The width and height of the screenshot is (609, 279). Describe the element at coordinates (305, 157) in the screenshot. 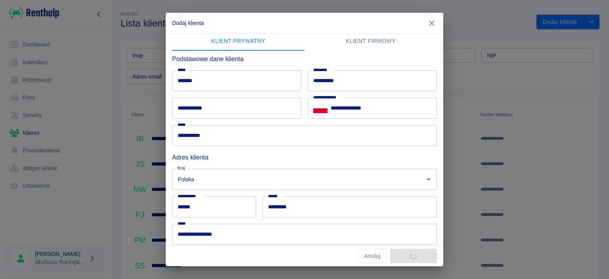

I see `h6: Adres klienta` at that location.